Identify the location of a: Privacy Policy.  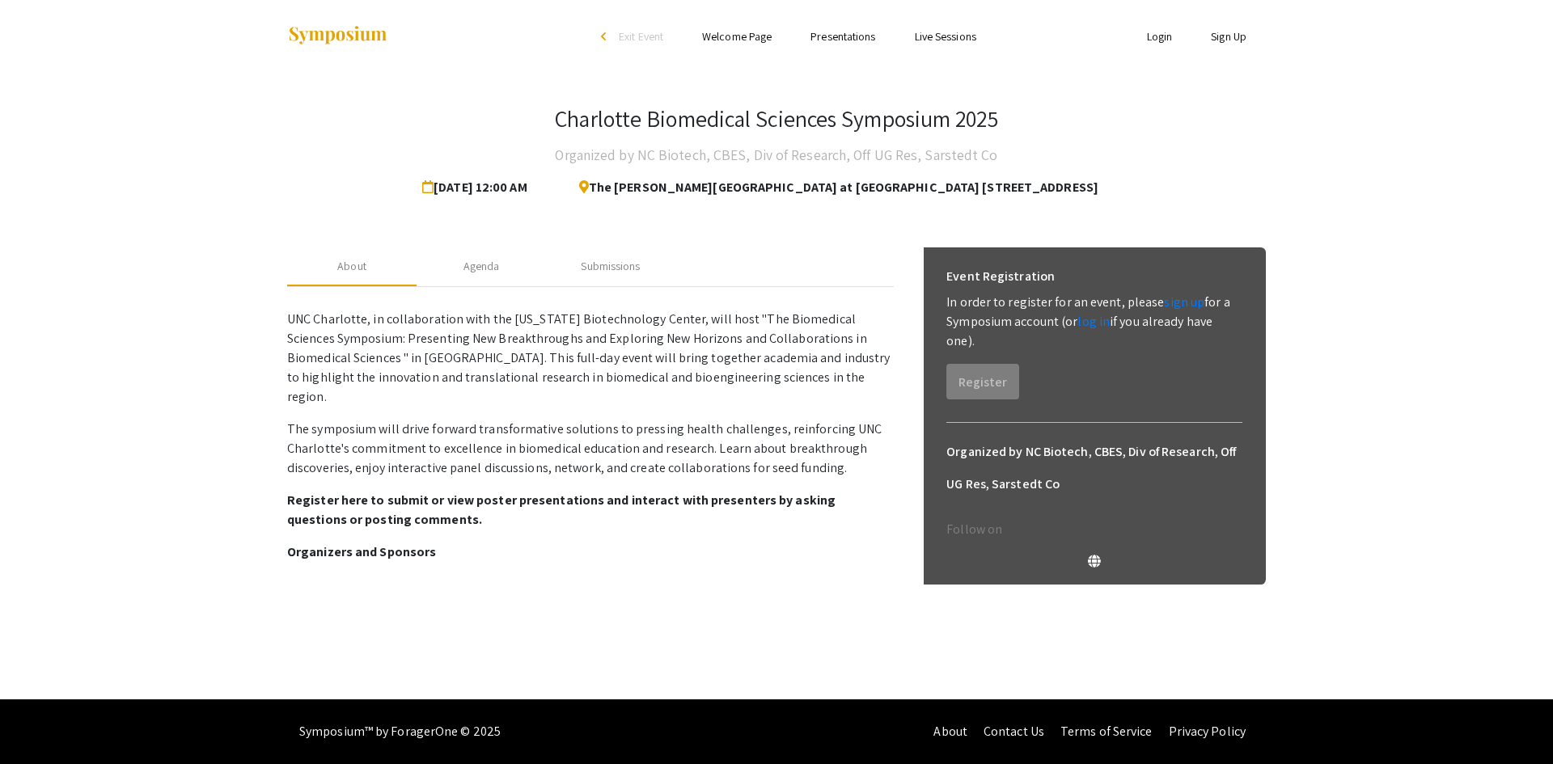
(1206, 731).